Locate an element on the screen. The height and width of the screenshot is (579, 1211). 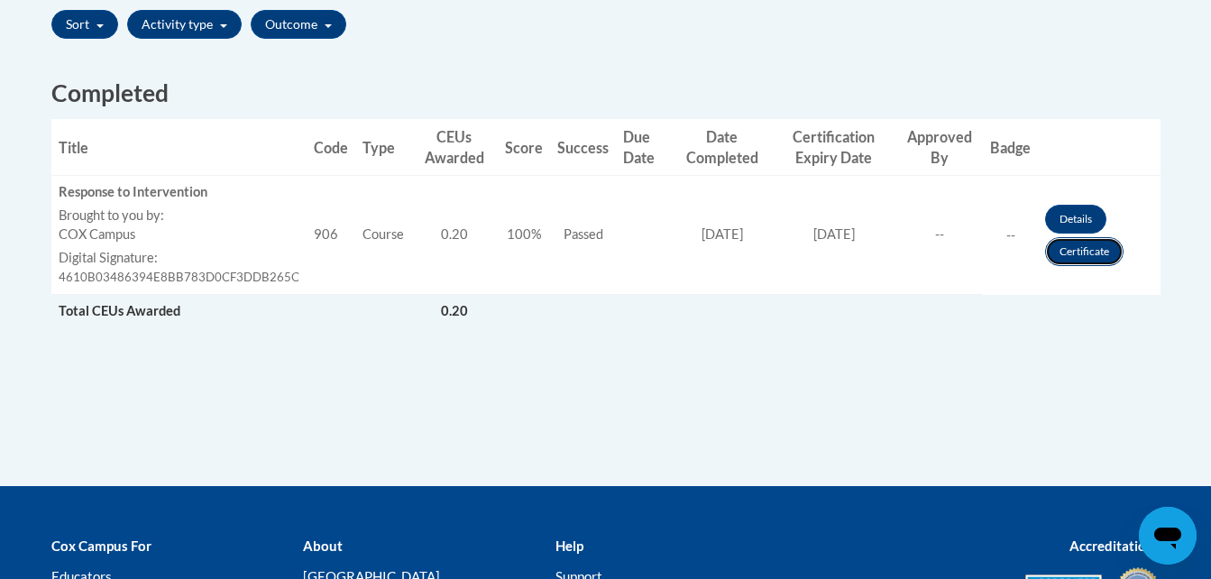
th: Type is located at coordinates (383, 147).